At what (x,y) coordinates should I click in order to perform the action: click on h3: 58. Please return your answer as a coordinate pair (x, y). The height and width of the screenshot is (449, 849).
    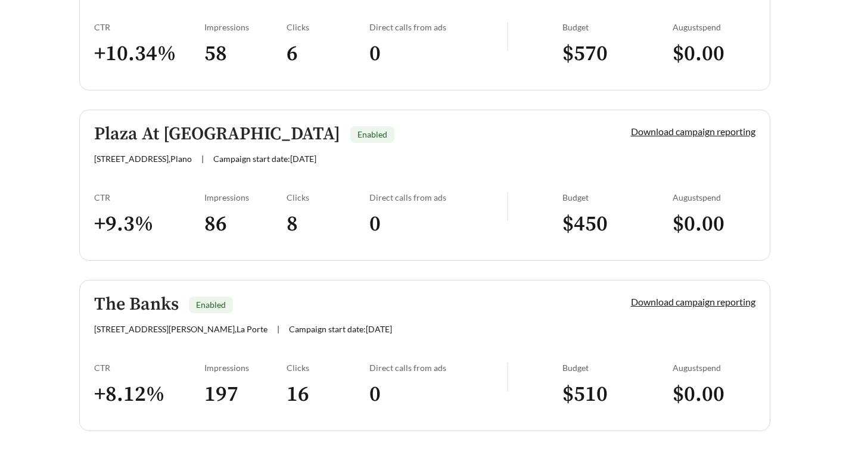
    Looking at the image, I should click on (245, 54).